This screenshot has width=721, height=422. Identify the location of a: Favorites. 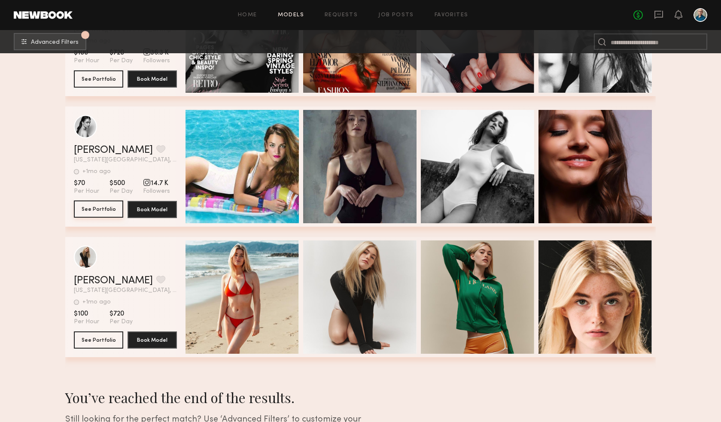
(451, 15).